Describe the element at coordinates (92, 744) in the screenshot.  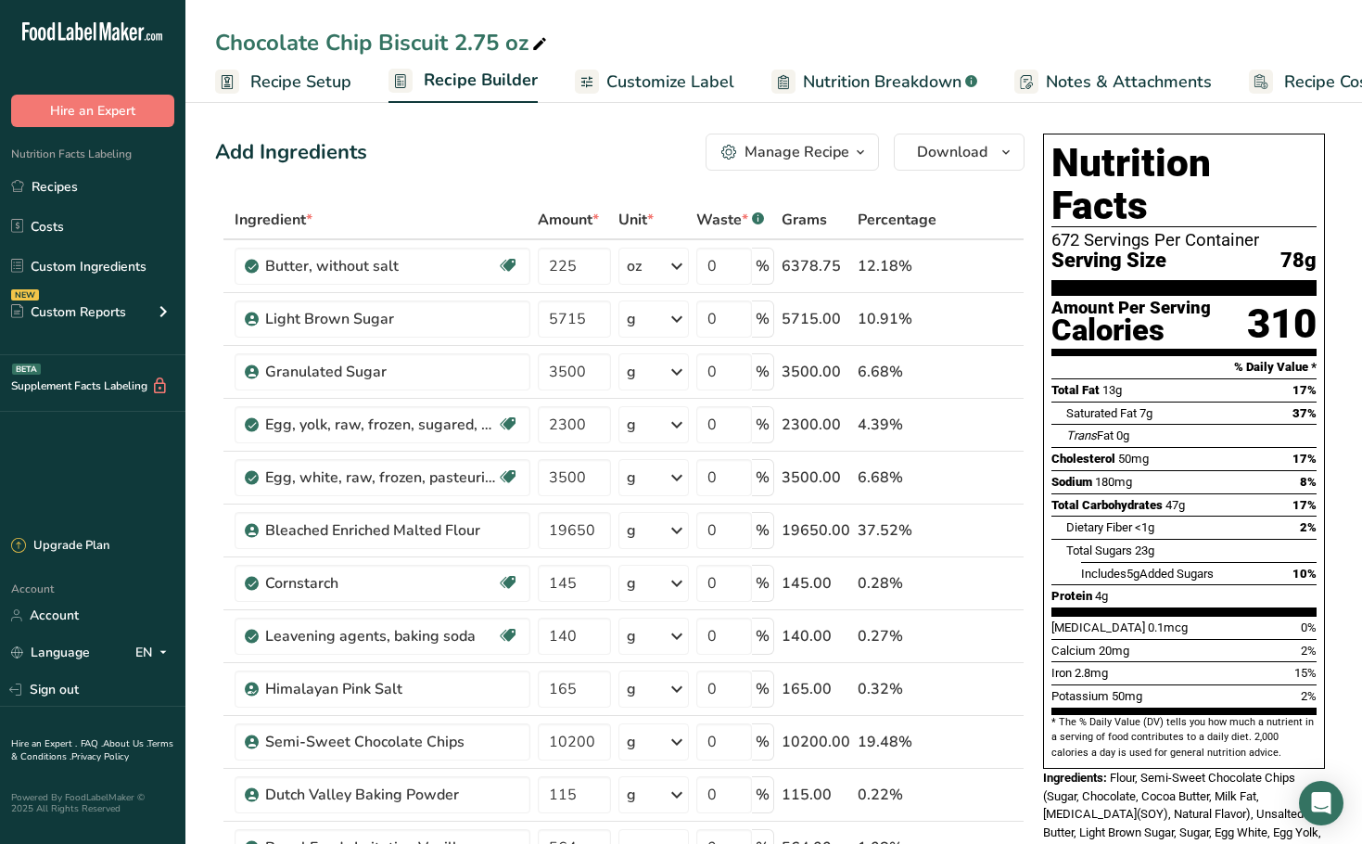
I see `a: FAQ .` at that location.